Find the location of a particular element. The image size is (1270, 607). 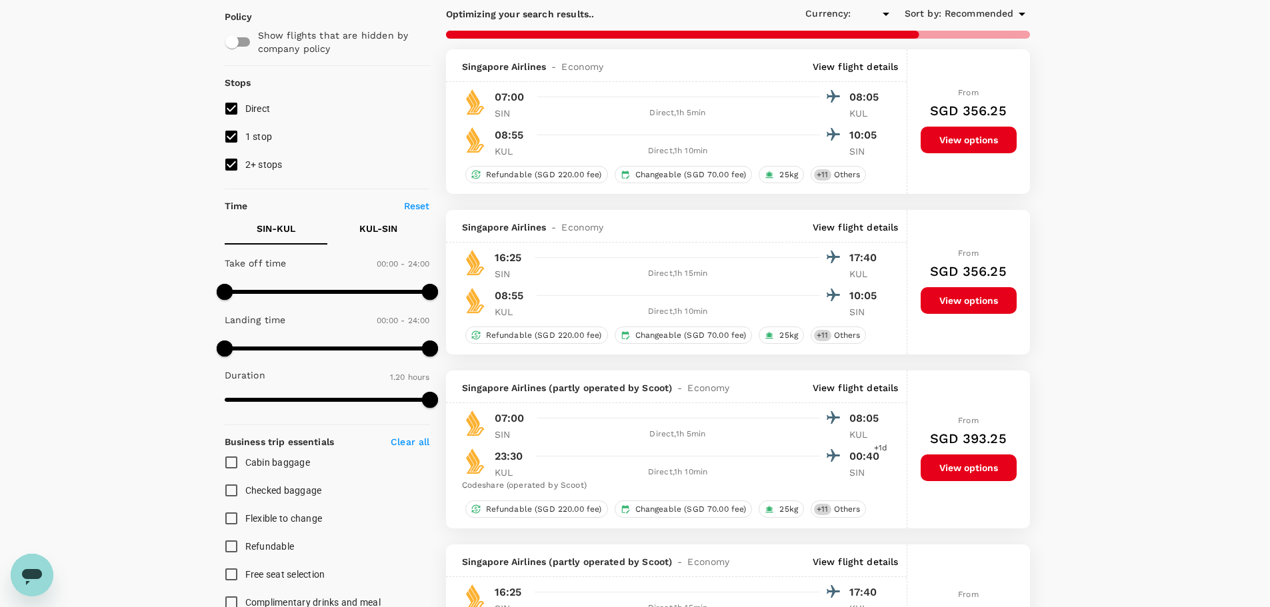

p: Duration is located at coordinates (245, 375).